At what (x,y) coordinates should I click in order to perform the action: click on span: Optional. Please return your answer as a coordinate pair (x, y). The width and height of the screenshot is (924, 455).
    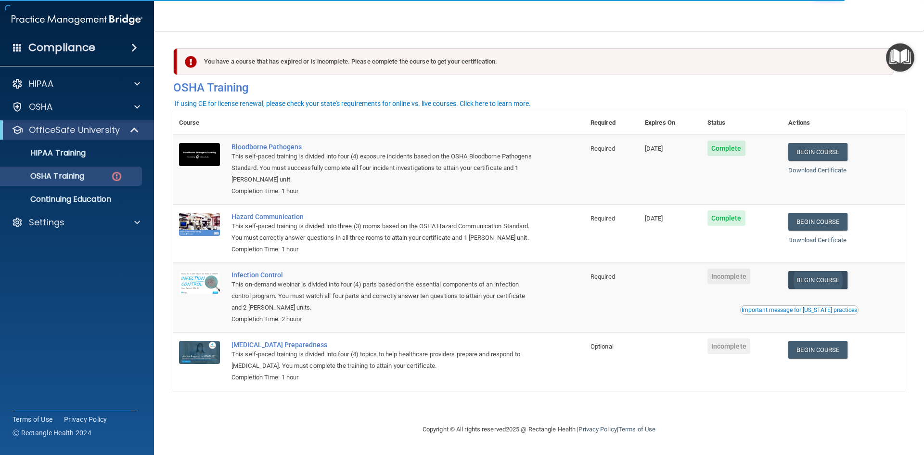
    Looking at the image, I should click on (602, 346).